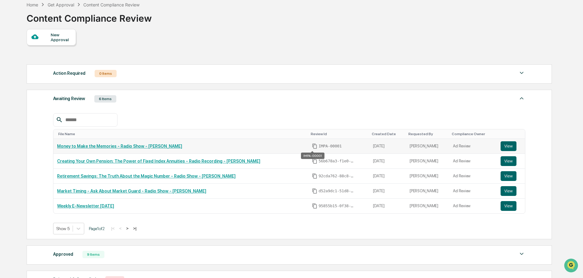 The width and height of the screenshot is (583, 278). Describe the element at coordinates (26, 80) in the screenshot. I see `span: Preclearance` at that location.